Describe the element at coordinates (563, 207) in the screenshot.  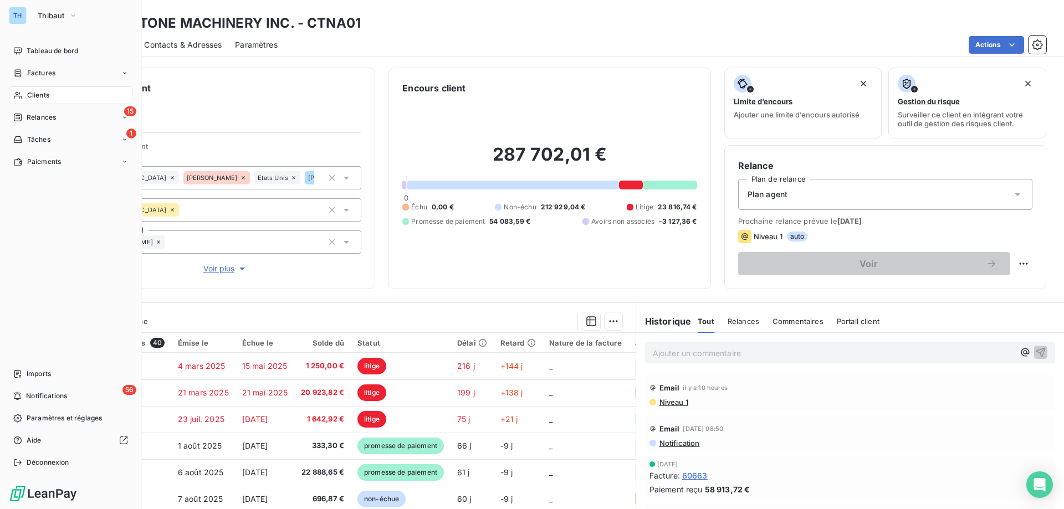
I see `span: 212 929,04 €` at that location.